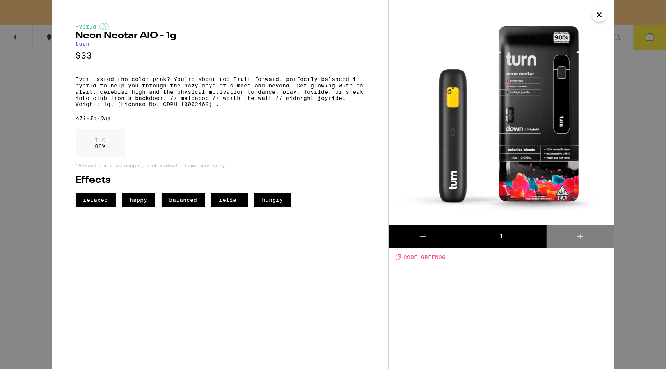 This screenshot has height=369, width=666. Describe the element at coordinates (100, 143) in the screenshot. I see `div: 90 %` at that location.